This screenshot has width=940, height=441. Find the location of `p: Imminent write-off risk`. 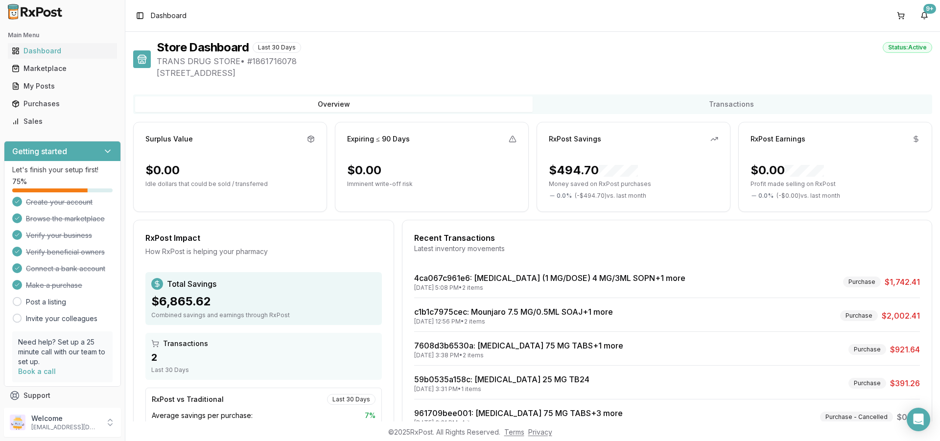

p: Imminent write-off risk is located at coordinates (432, 184).